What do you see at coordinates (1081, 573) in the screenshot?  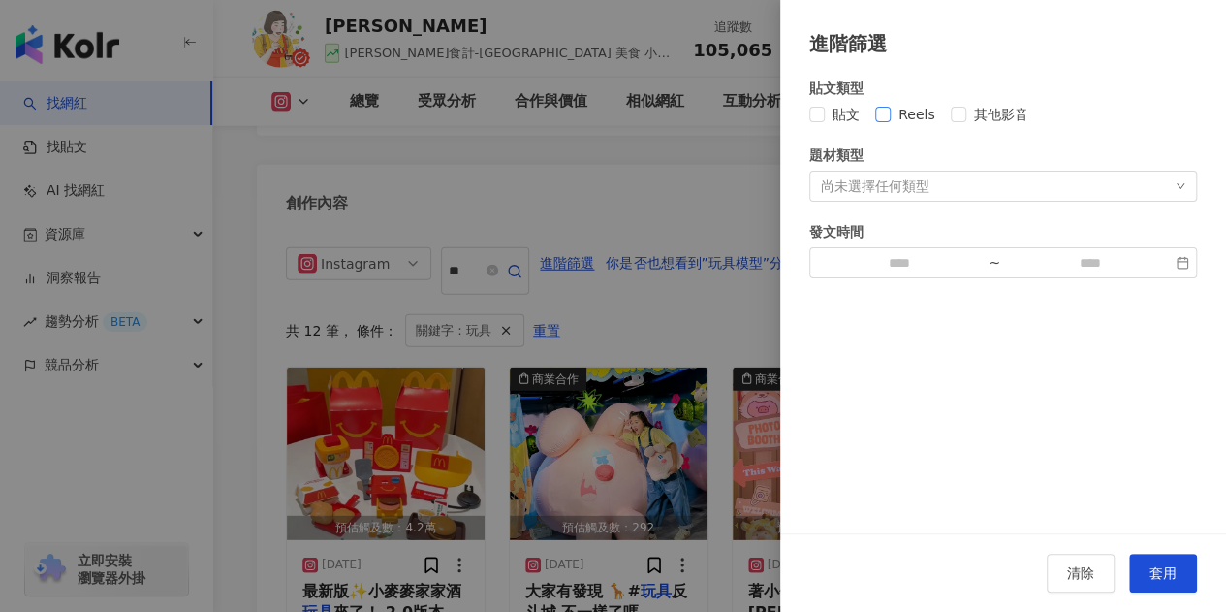 I see `span: 清除` at bounding box center [1081, 573].